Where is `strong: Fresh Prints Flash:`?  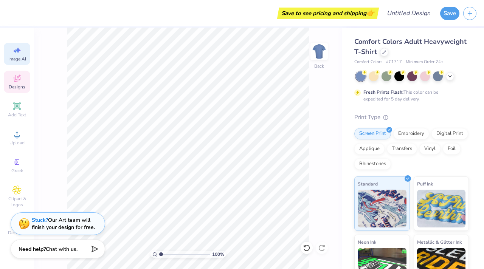
strong: Fresh Prints Flash: is located at coordinates (384, 92).